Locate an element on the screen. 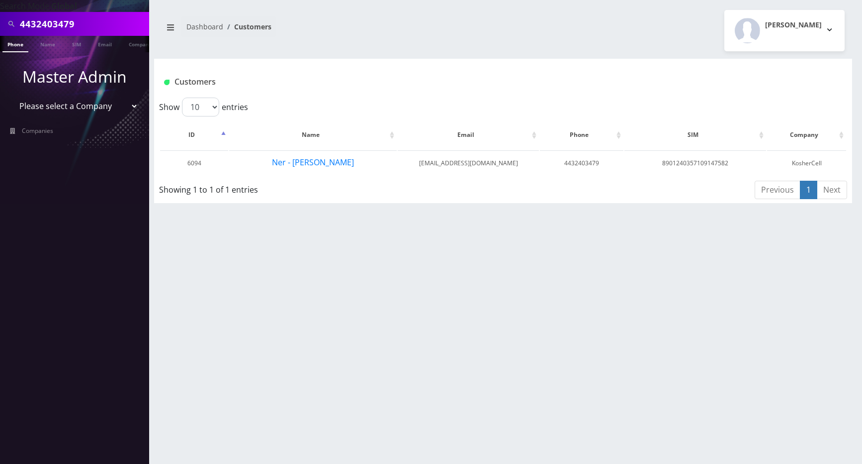 Image resolution: width=862 pixels, height=464 pixels. th: ID: activate to sort column descending is located at coordinates (194, 135).